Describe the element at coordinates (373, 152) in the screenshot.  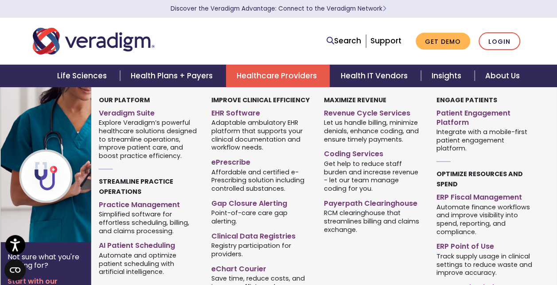
I see `a: Coding Services` at that location.